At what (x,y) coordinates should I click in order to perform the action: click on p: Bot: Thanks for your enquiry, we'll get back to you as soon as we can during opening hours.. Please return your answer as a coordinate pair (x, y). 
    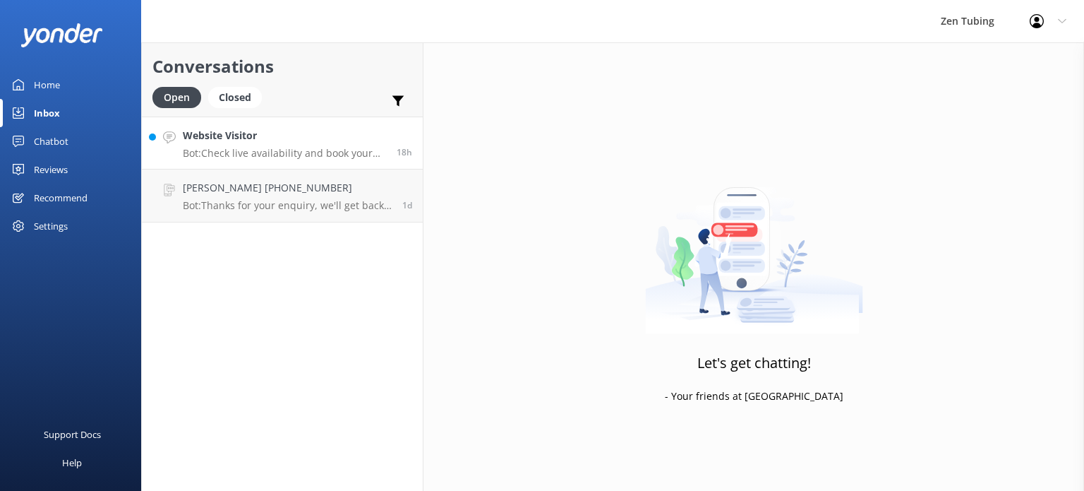
    Looking at the image, I should click on (287, 205).